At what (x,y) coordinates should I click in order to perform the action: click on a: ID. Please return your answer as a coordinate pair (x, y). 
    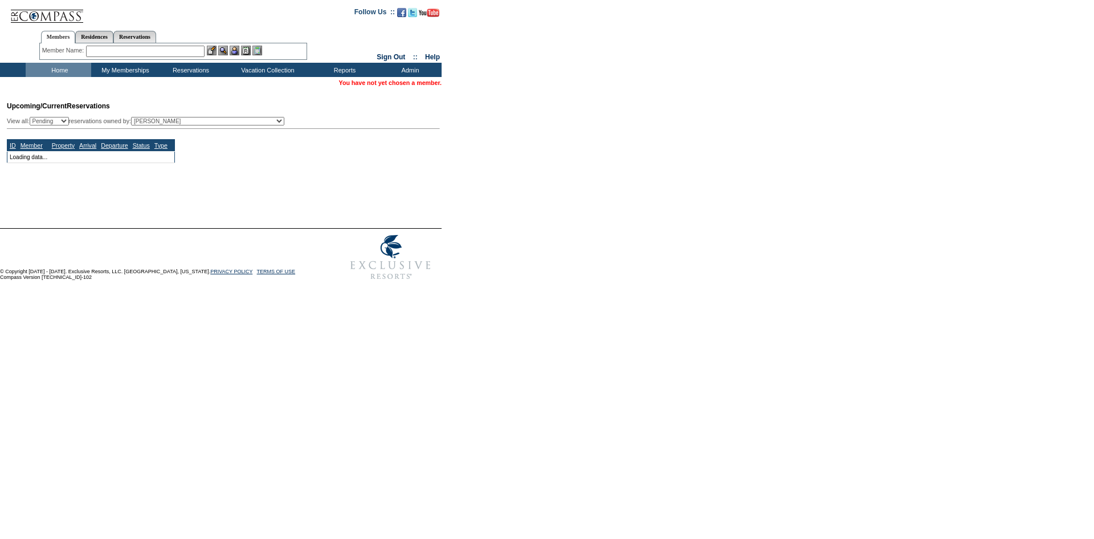
    Looking at the image, I should click on (13, 145).